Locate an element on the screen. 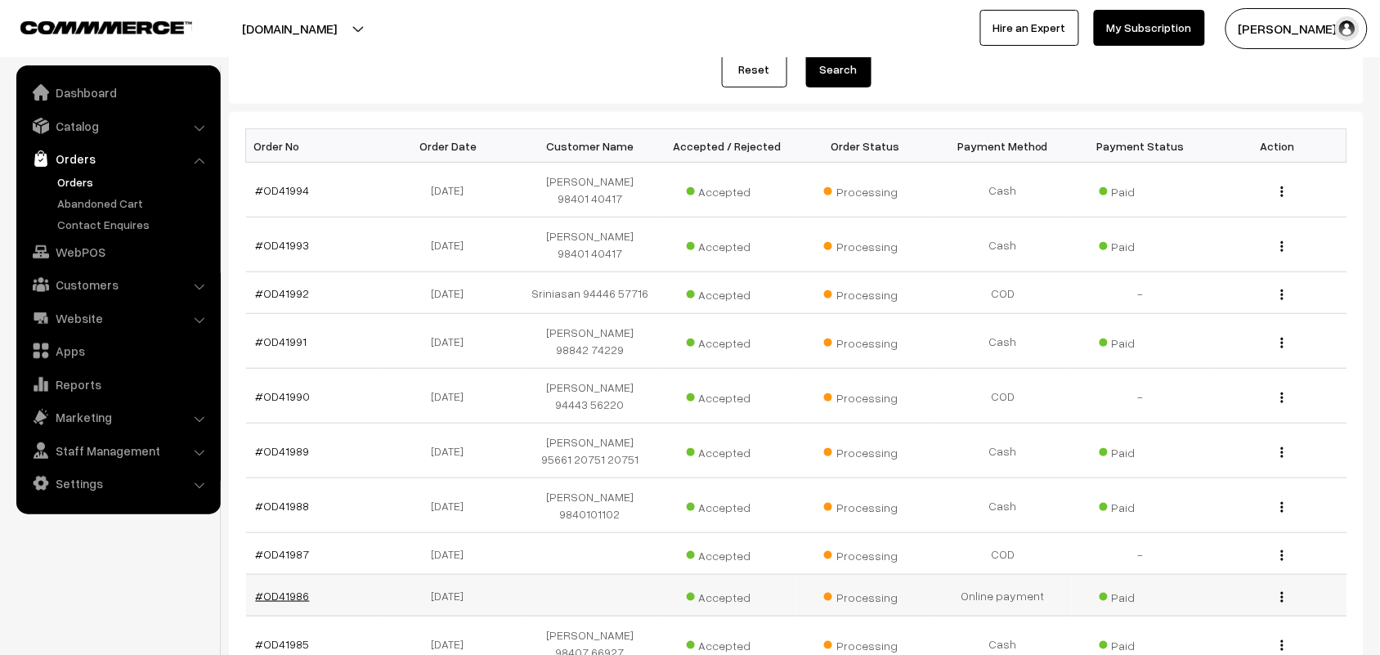  th: Order Status is located at coordinates (865, 146).